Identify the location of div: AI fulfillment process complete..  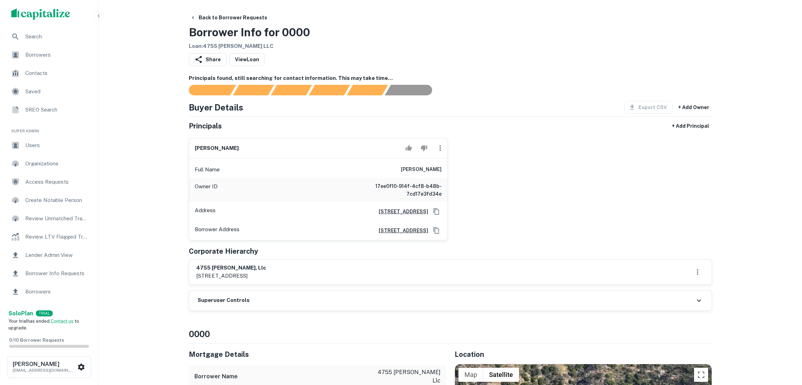
(413, 90).